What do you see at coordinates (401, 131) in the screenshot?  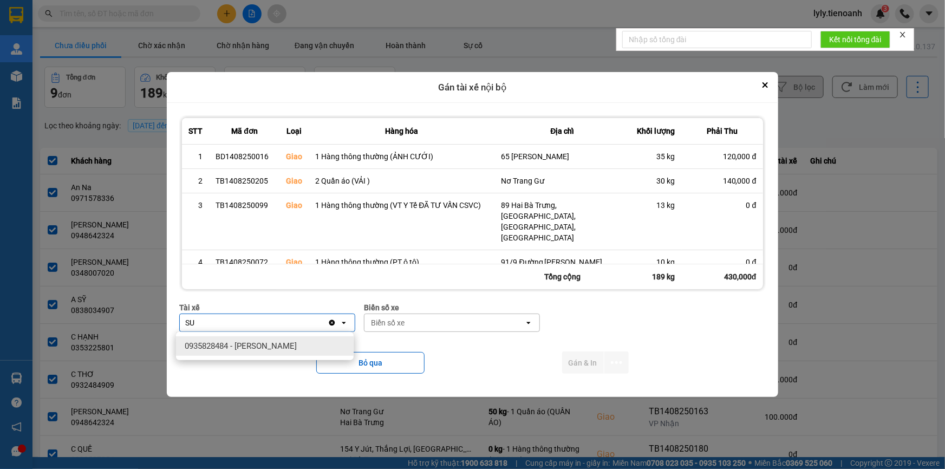 I see `div: Hàng hóa` at bounding box center [401, 131].